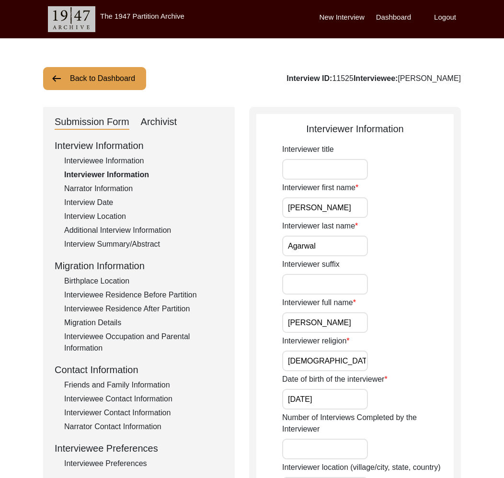 The height and width of the screenshot is (478, 504). What do you see at coordinates (92, 122) in the screenshot?
I see `div: Submission Form` at bounding box center [92, 122].